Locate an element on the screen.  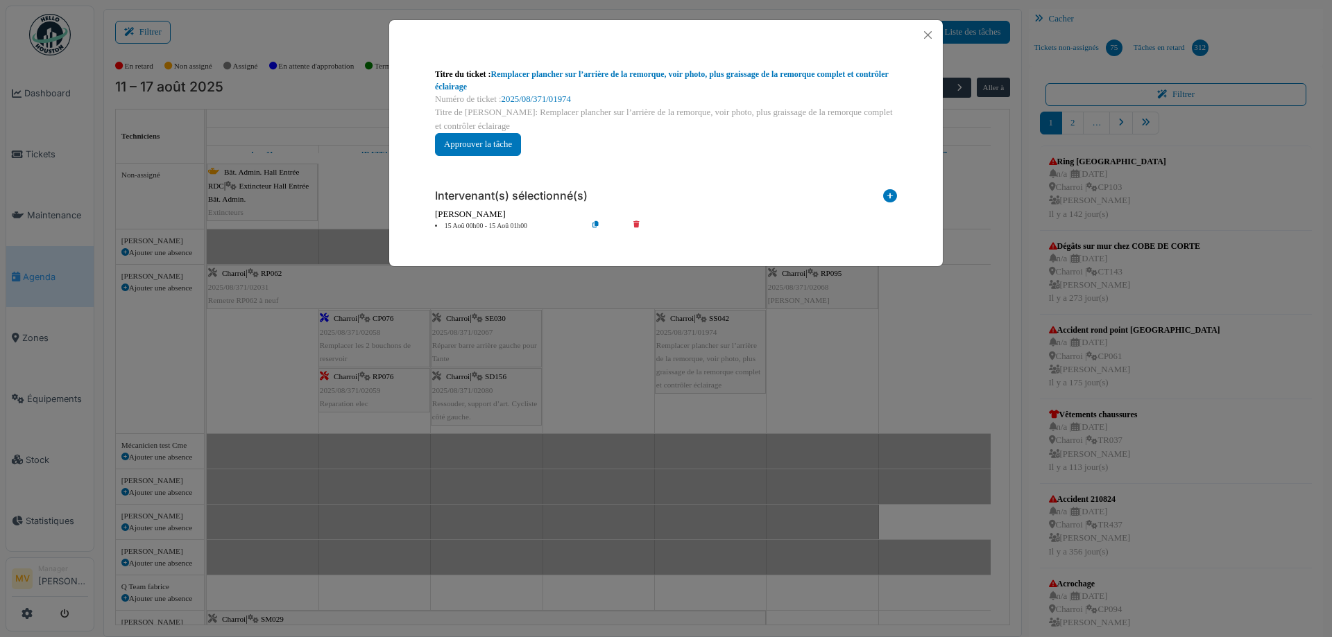
a: 2025/08/371/01974 is located at coordinates (536, 99).